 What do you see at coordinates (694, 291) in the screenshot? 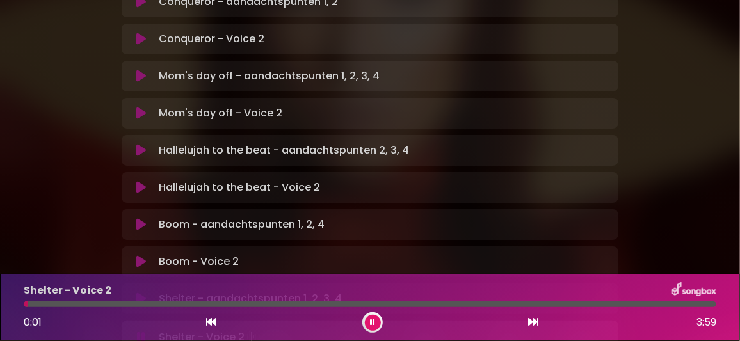
I see `img: songbox-logo-white.png` at bounding box center [694, 291].